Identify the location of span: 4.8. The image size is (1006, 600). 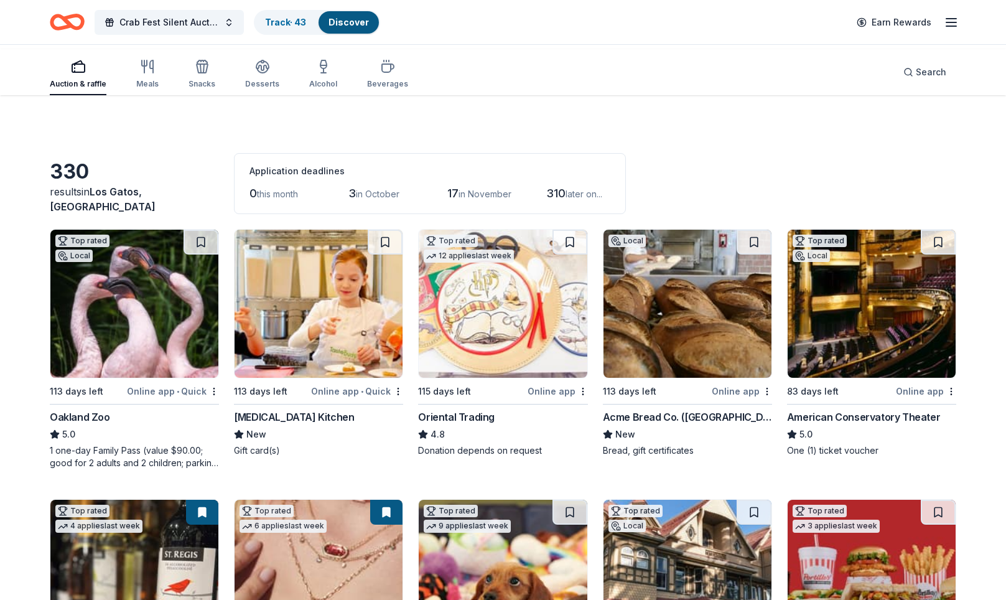
(437, 434).